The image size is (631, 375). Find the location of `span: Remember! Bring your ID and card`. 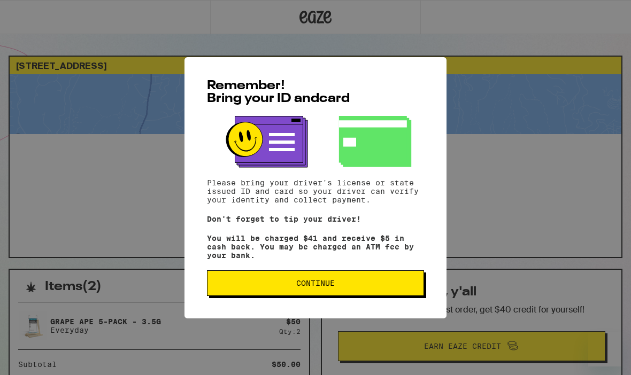

span: Remember! Bring your ID and card is located at coordinates (278, 92).